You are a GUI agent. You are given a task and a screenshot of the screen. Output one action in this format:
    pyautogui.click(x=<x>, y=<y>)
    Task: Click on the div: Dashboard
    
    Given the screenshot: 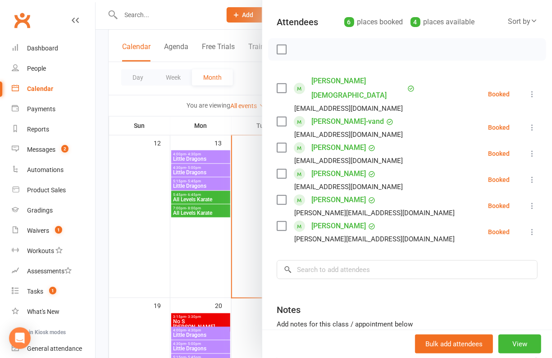 What is the action you would take?
    pyautogui.click(x=42, y=48)
    